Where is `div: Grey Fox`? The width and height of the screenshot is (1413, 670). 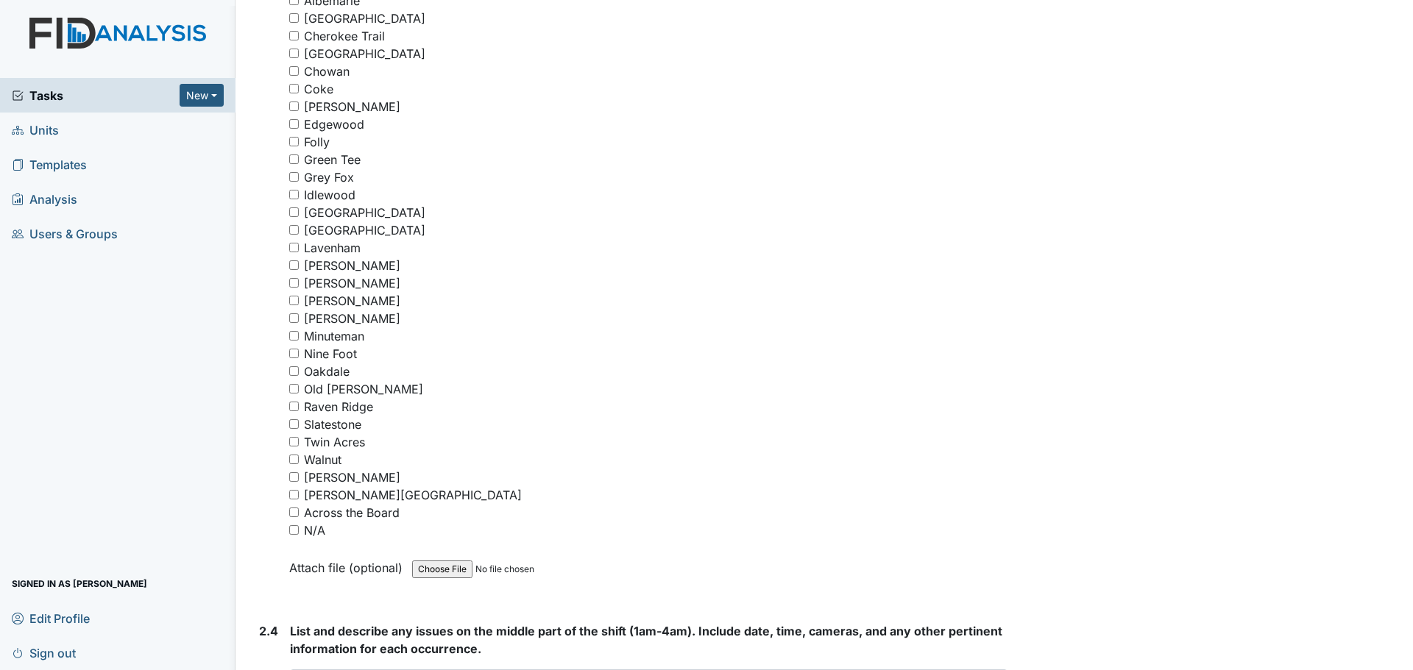
div: Grey Fox is located at coordinates (329, 177).